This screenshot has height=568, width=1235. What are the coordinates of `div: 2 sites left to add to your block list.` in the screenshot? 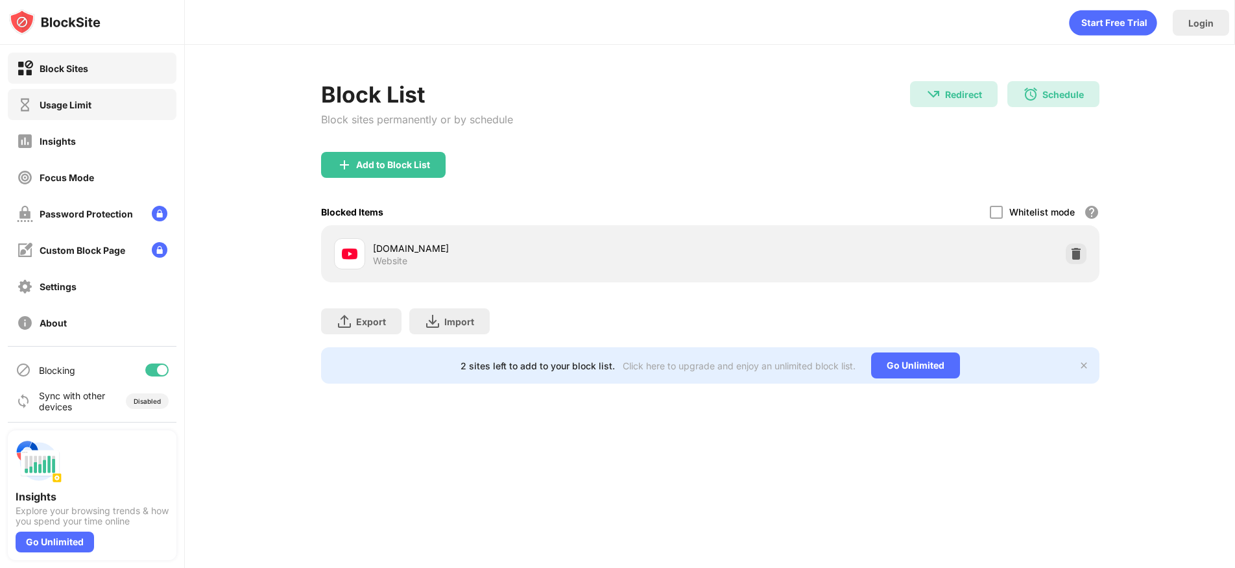 It's located at (538, 365).